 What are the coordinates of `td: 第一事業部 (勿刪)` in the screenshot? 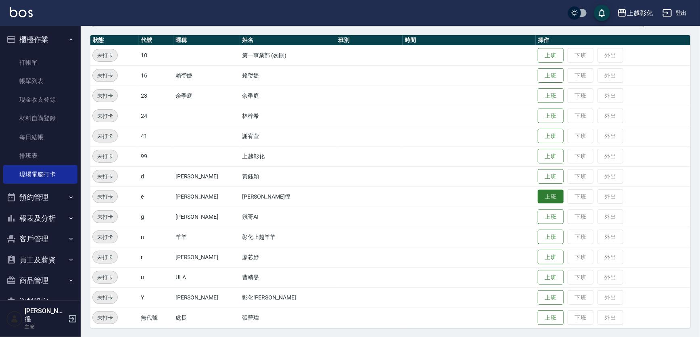 It's located at (288, 55).